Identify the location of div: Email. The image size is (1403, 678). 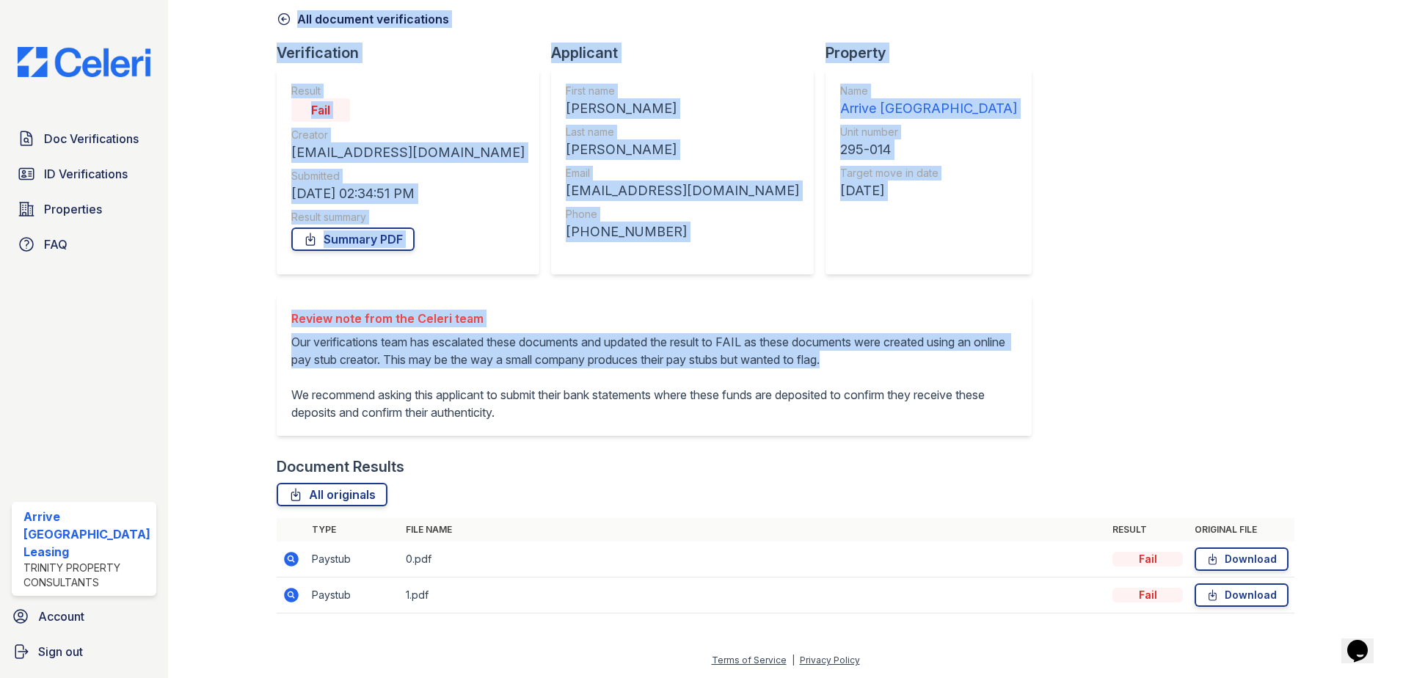
(682, 173).